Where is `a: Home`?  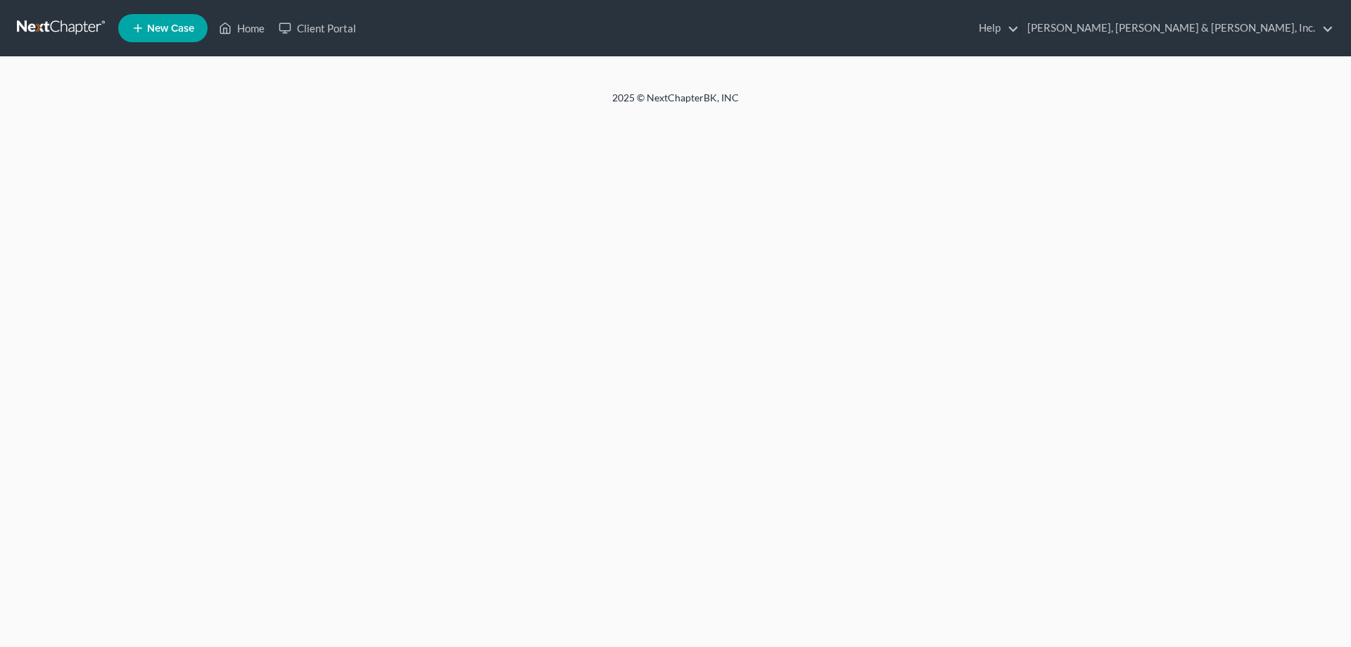
a: Home is located at coordinates (241, 28).